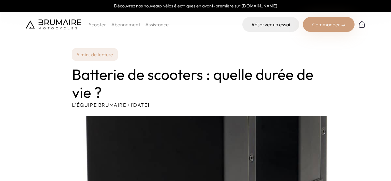 The height and width of the screenshot is (181, 391). Describe the element at coordinates (157, 24) in the screenshot. I see `a: Assistance` at that location.